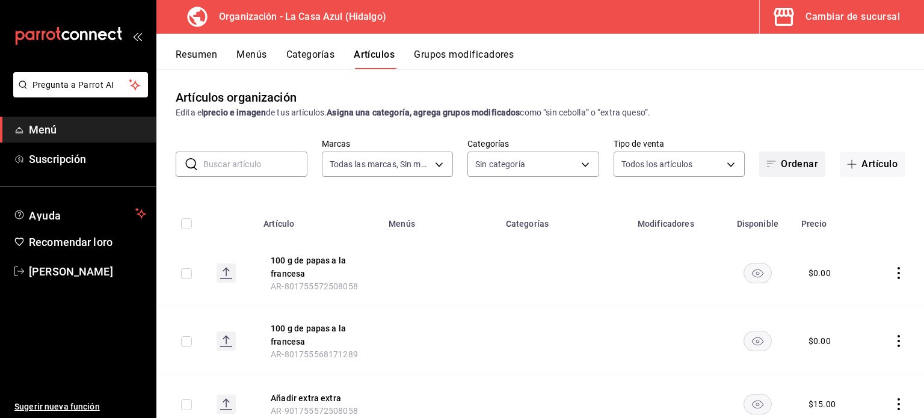 Image resolution: width=924 pixels, height=418 pixels. What do you see at coordinates (81, 85) in the screenshot?
I see `button: Pregunta a Parrot AI` at bounding box center [81, 85].